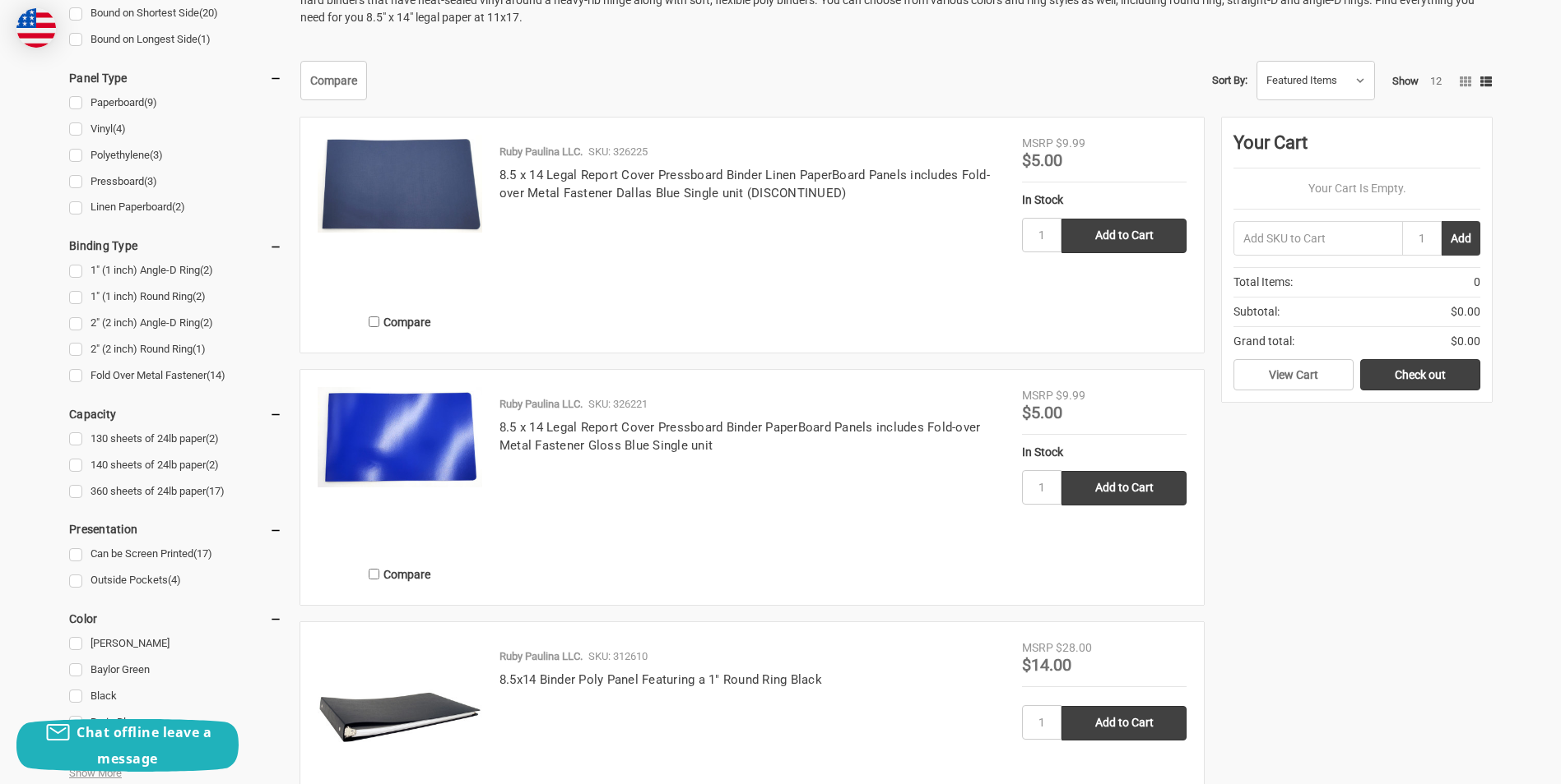 Image resolution: width=1561 pixels, height=784 pixels. I want to click on a: Bound on Shortest Side, so click(175, 13).